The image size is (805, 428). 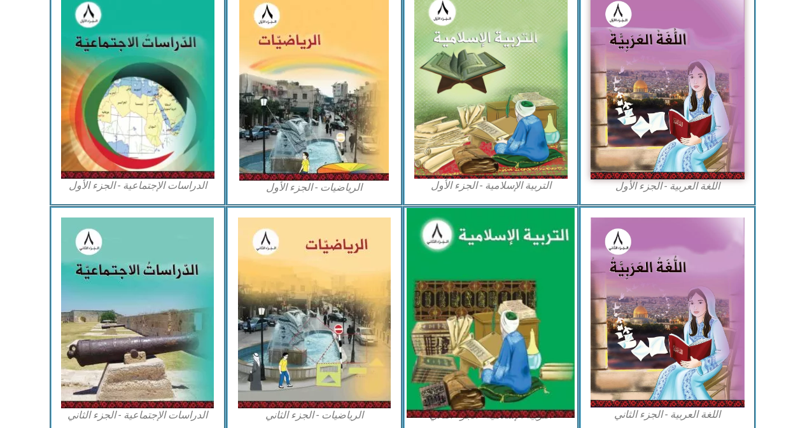 I want to click on figcaption: الرياضيات - الجزء الثاني, so click(x=314, y=415).